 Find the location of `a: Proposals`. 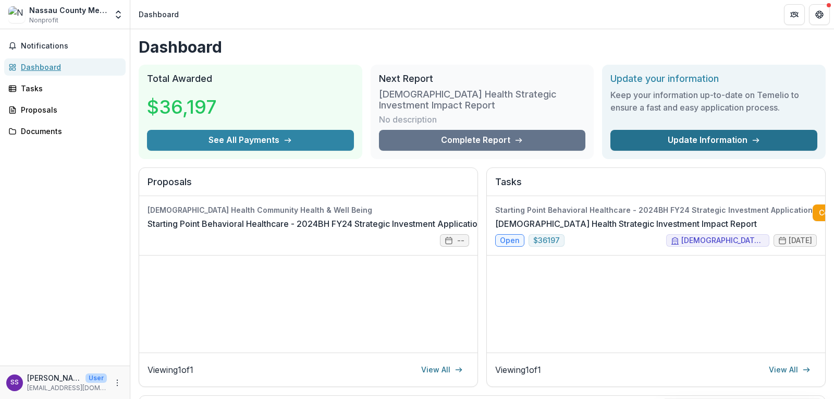

a: Proposals is located at coordinates (65, 109).